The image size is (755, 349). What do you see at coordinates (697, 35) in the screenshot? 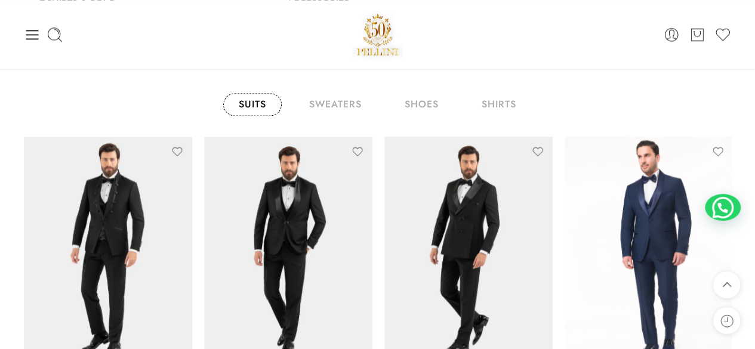
I see `a: Cart` at bounding box center [697, 35].